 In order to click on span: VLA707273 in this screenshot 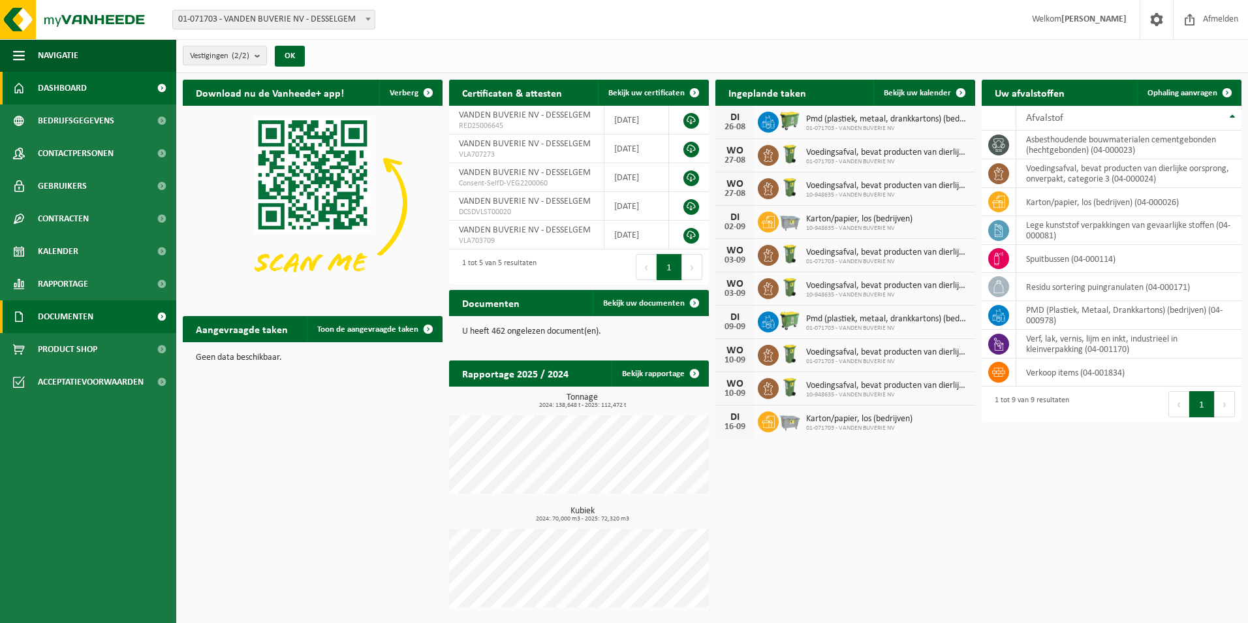, I will do `click(526, 155)`.